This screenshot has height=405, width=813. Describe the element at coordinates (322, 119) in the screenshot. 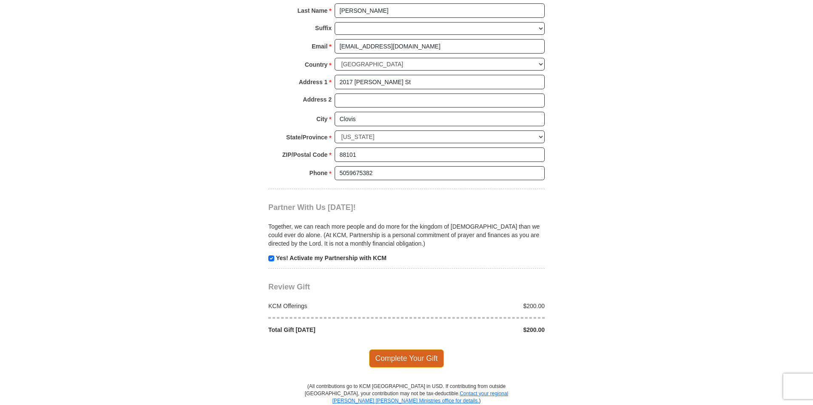

I see `strong: City` at that location.